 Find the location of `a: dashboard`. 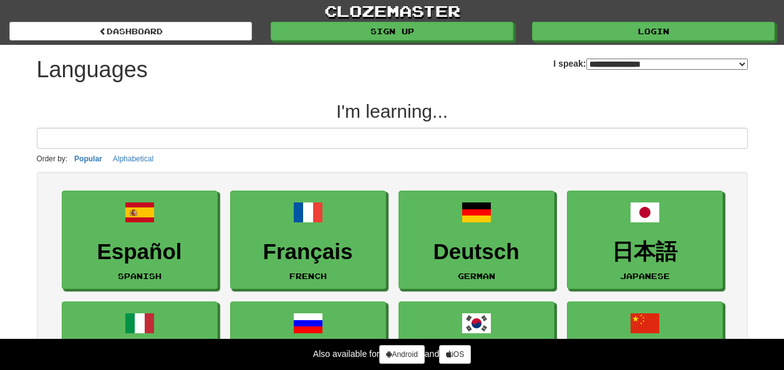

a: dashboard is located at coordinates (130, 31).